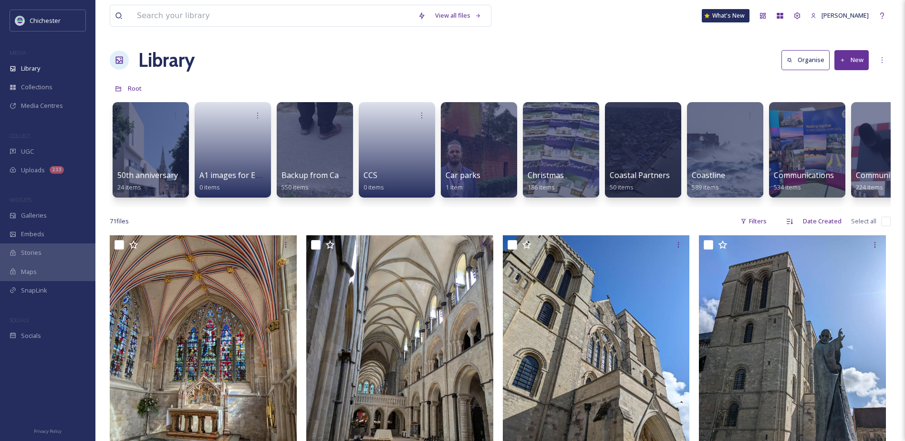  Describe the element at coordinates (546, 181) in the screenshot. I see `a: Christmas186 items` at that location.